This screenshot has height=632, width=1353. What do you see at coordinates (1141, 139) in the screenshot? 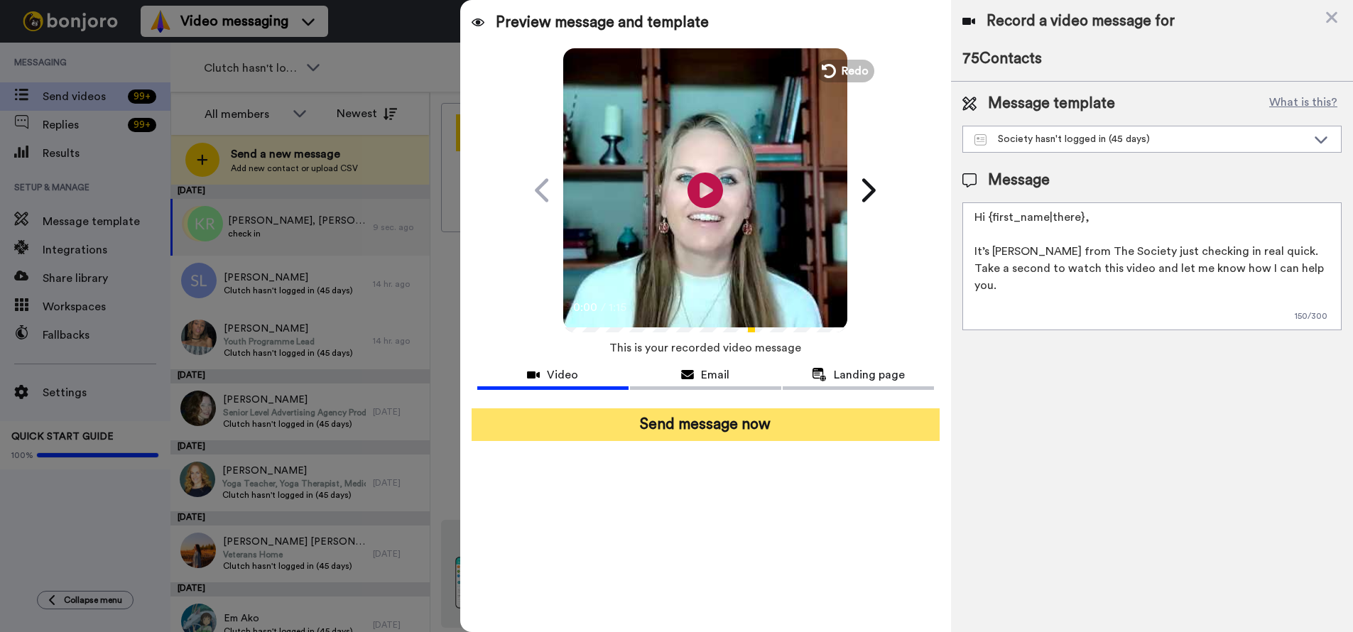
I see `div: Society hasn't logged in (45 days)` at bounding box center [1141, 139].